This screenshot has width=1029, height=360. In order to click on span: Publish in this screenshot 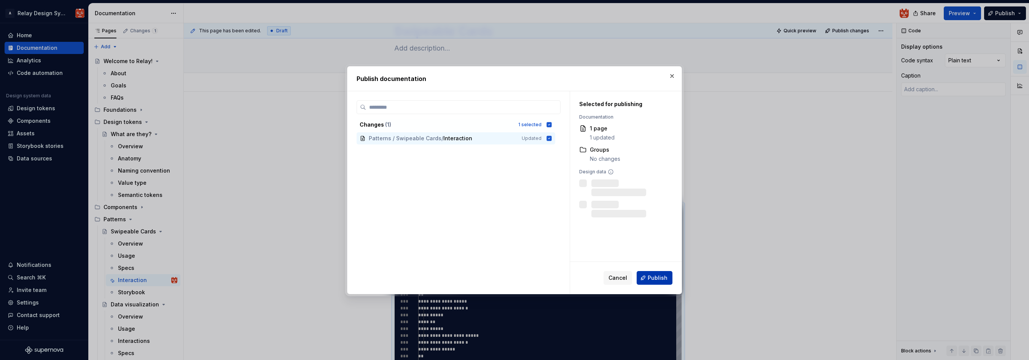, I will do `click(658, 278)`.